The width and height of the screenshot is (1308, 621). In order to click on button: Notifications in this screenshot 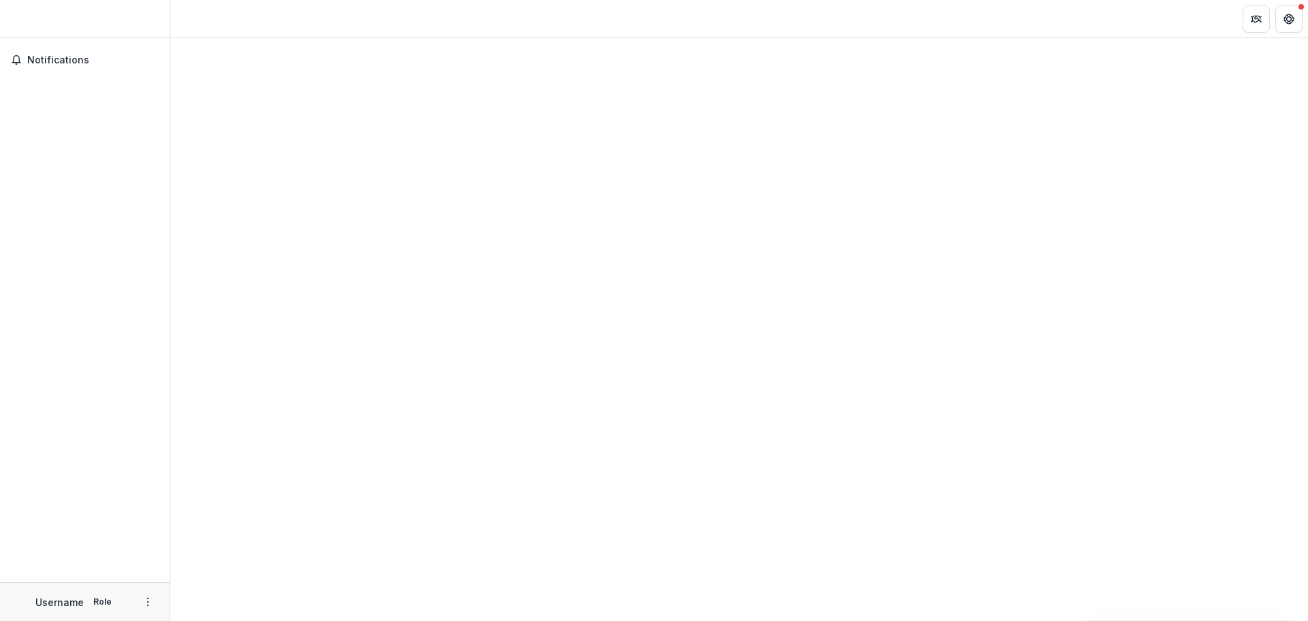, I will do `click(84, 60)`.